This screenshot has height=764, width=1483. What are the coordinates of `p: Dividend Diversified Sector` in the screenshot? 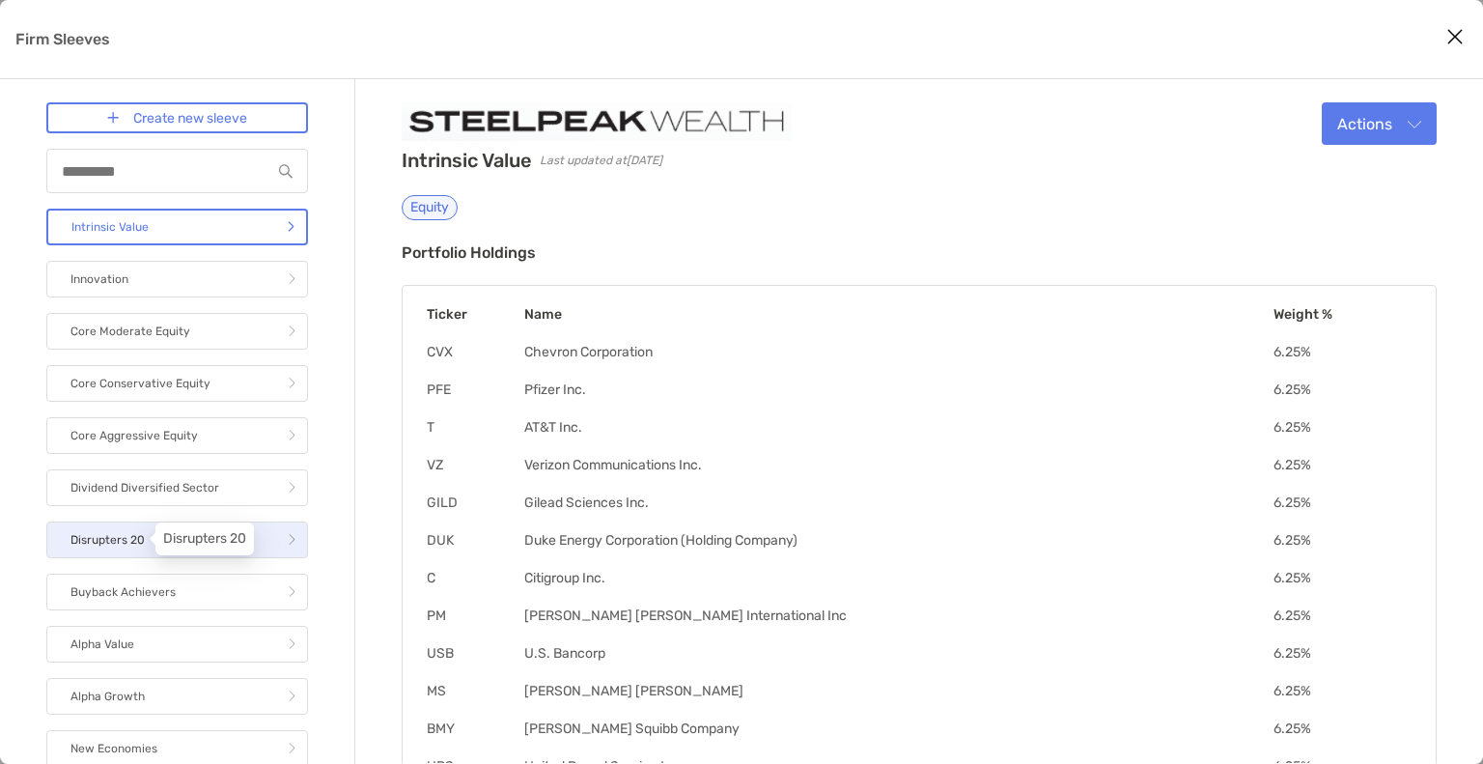 It's located at (145, 487).